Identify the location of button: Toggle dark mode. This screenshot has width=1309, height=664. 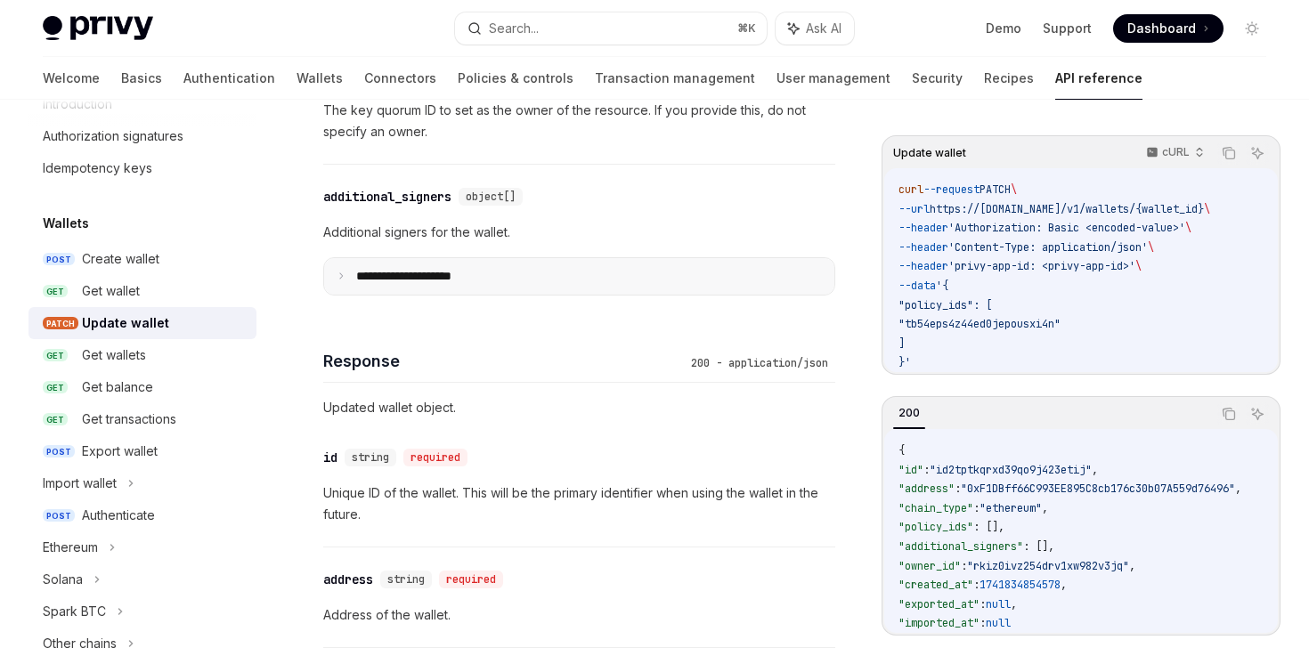
(1252, 28).